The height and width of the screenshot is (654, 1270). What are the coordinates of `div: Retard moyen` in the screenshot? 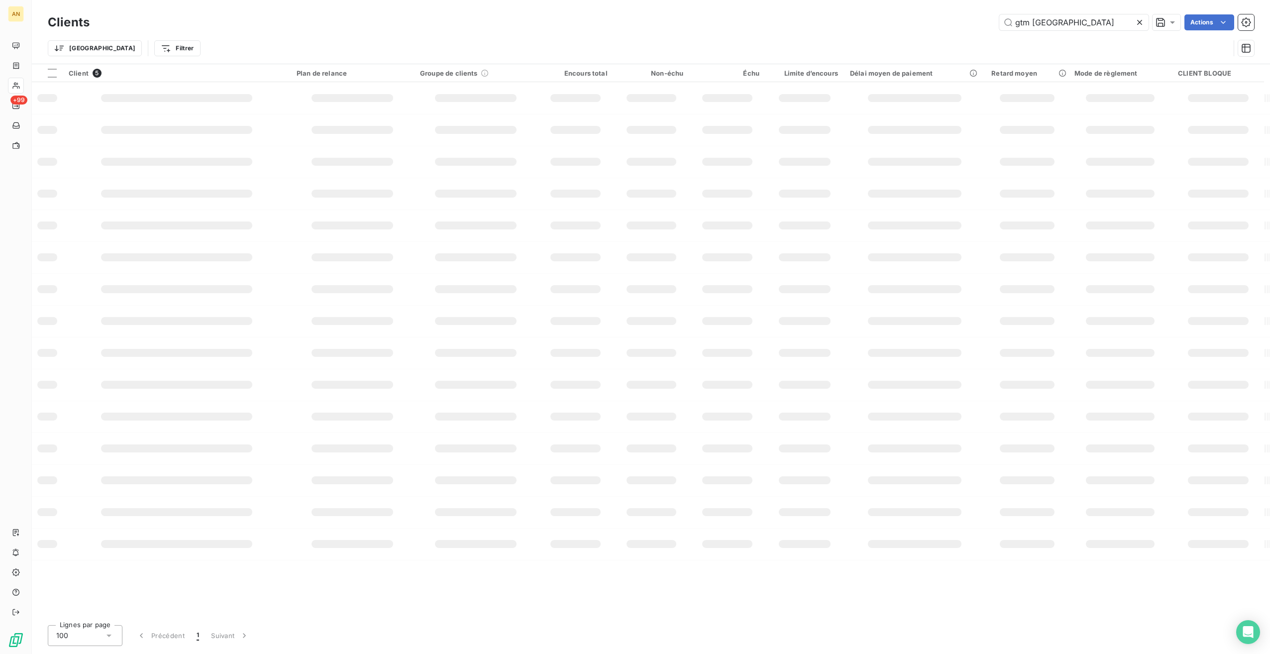 It's located at (1027, 73).